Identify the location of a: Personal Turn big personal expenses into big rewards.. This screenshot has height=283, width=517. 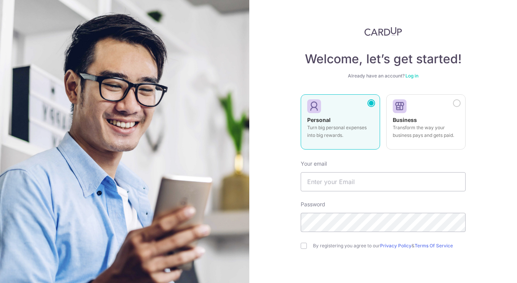
(340, 124).